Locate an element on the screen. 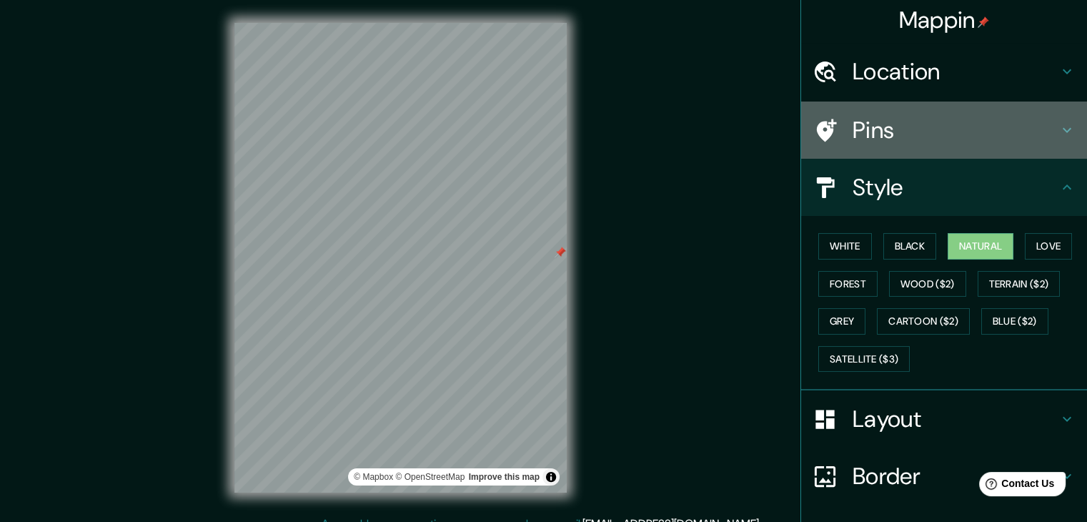 The width and height of the screenshot is (1087, 522). button: Natural is located at coordinates (981, 246).